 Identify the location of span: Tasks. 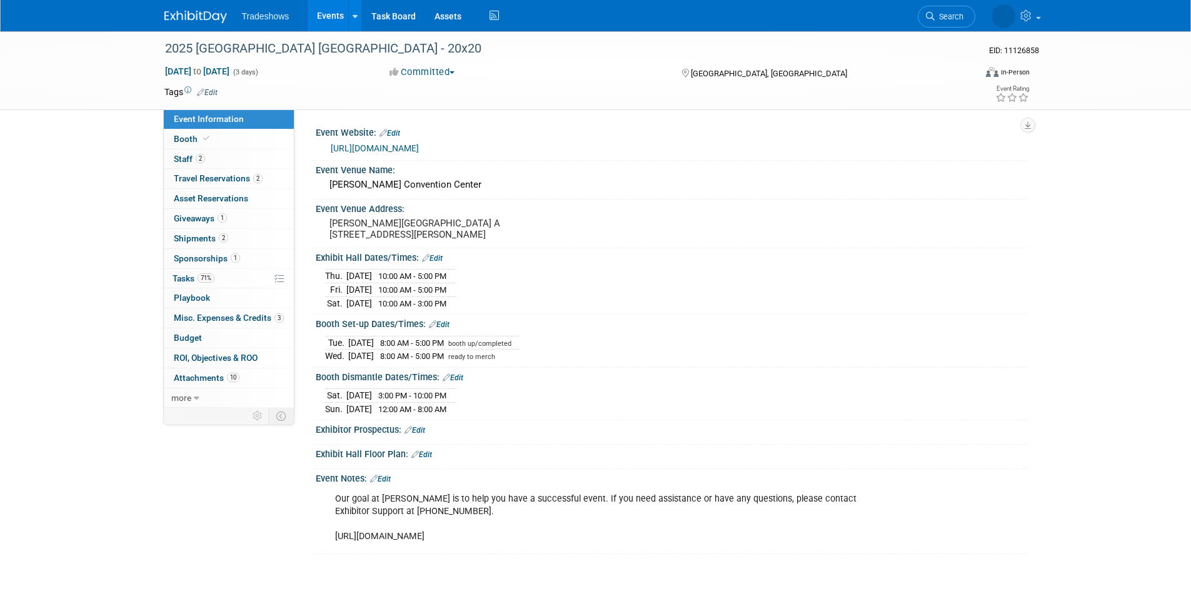
(193, 278).